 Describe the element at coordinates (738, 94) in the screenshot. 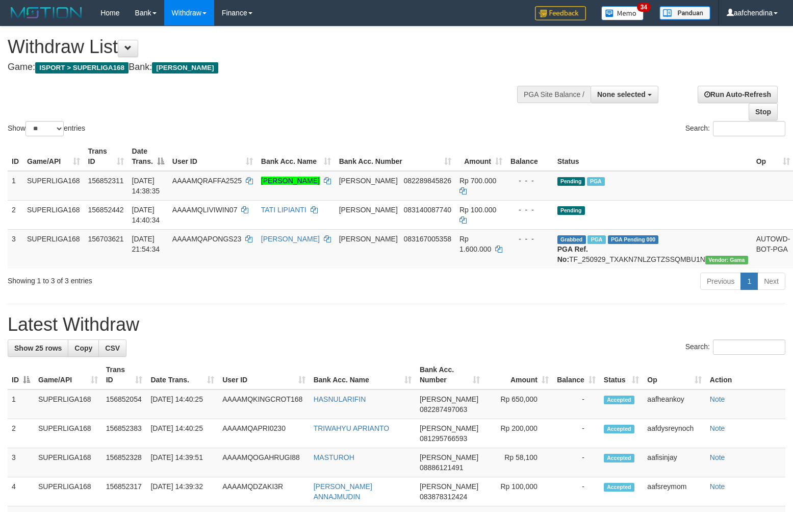

I see `a: Run Auto-Refresh` at that location.